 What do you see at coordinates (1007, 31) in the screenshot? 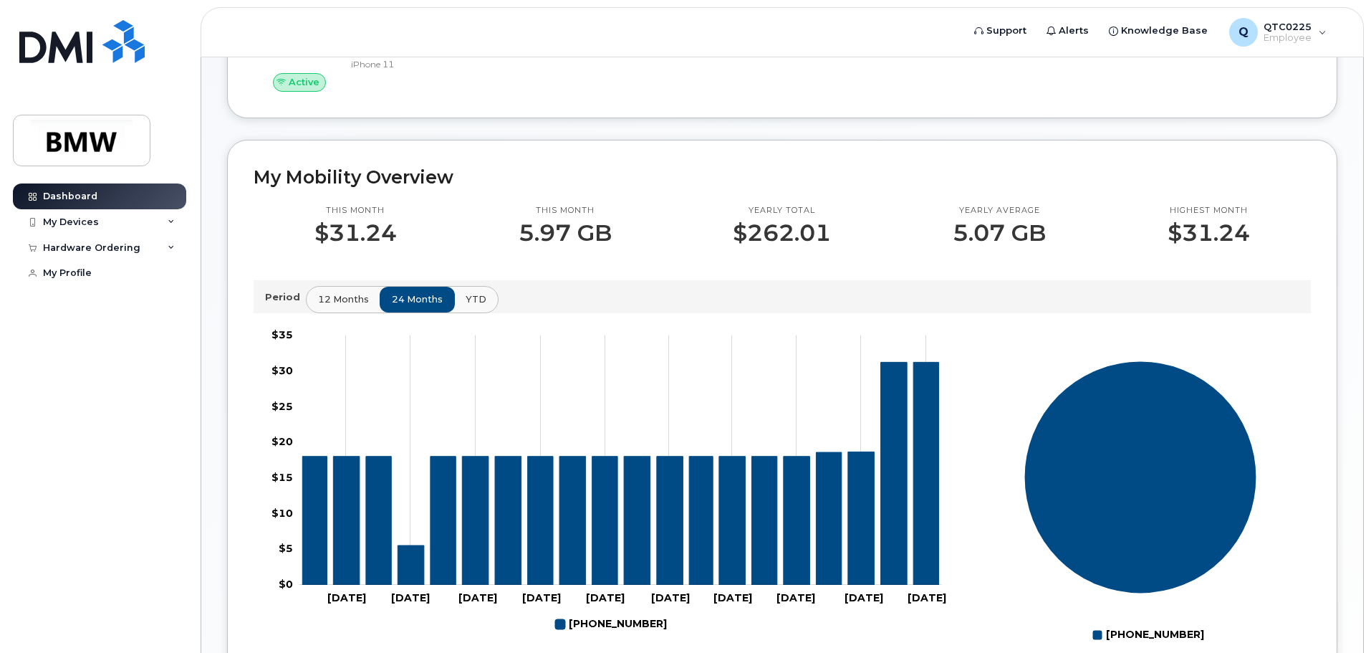
I see `span: Support` at bounding box center [1007, 31].